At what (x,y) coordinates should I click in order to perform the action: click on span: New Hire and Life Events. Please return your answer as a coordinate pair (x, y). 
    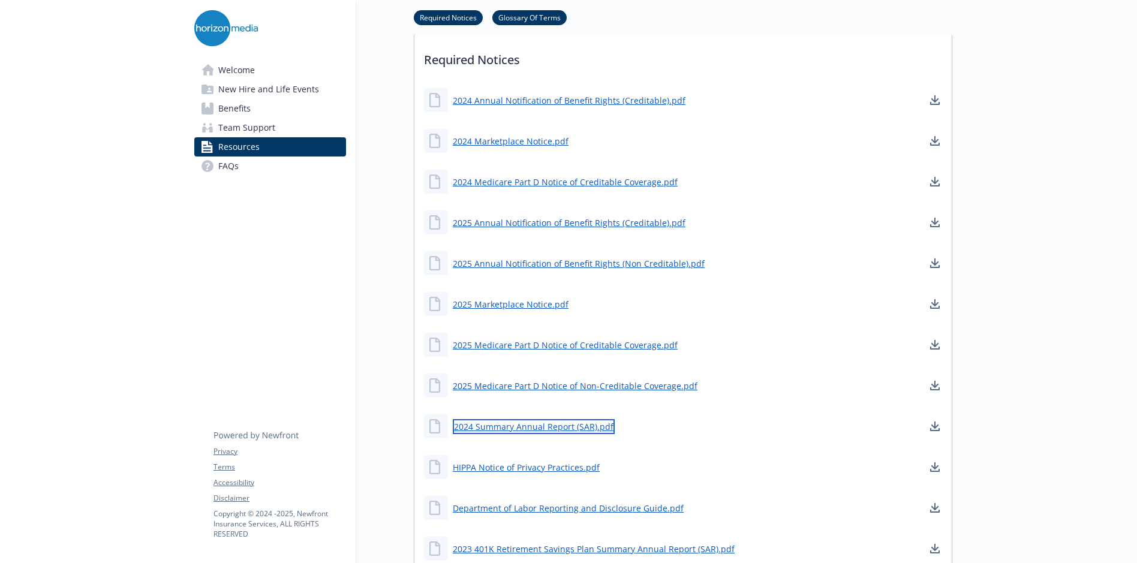
    Looking at the image, I should click on (269, 89).